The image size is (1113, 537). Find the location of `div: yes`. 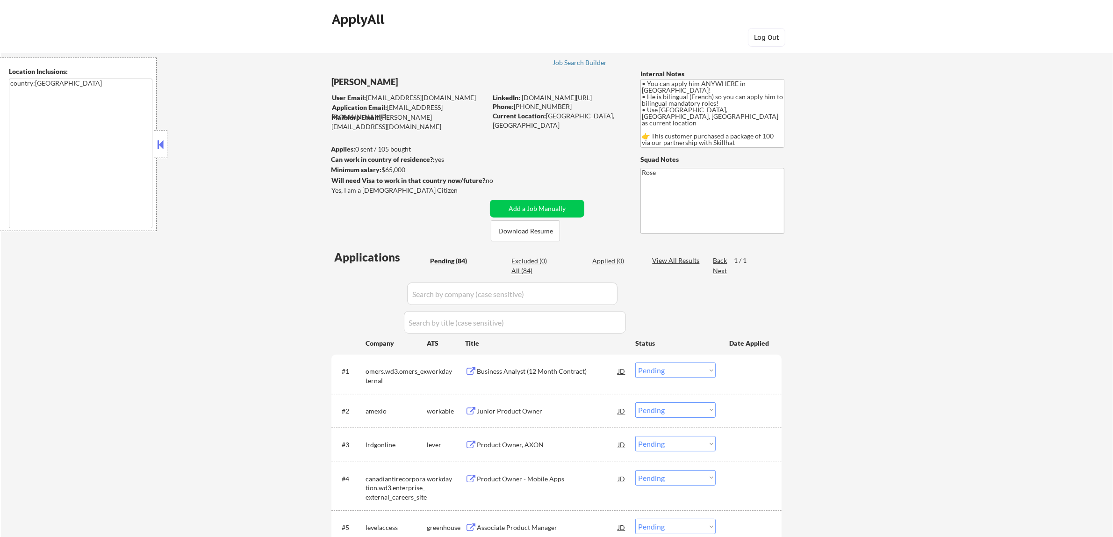

div: yes is located at coordinates (407, 159).